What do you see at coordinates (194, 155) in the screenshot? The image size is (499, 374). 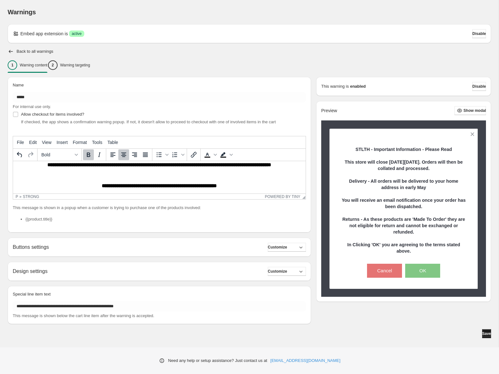 I see `button: Insert/edit link` at bounding box center [194, 155].